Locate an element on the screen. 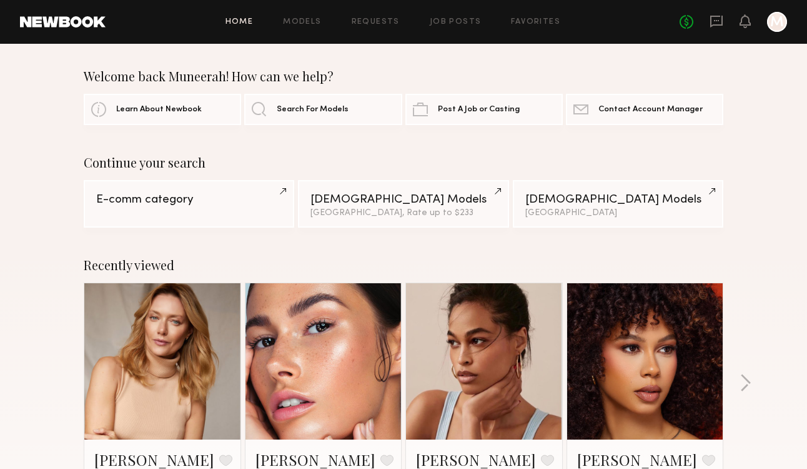  a: Models is located at coordinates (302, 22).